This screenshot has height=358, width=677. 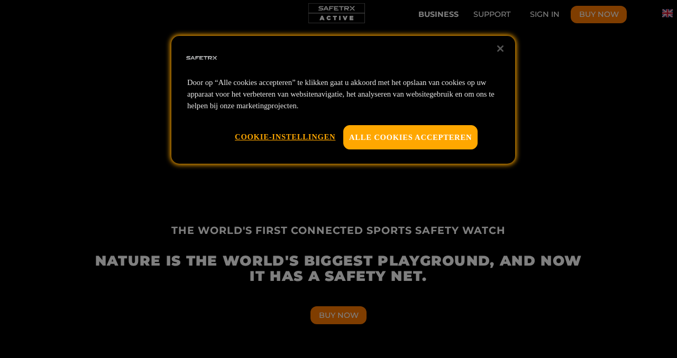 I want to click on div: Privacy, so click(x=343, y=100).